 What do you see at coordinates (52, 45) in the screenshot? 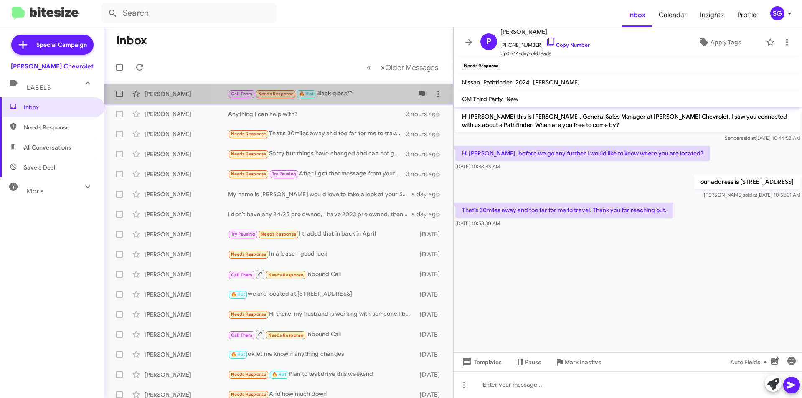
I see `a: Special Campaign` at bounding box center [52, 45].